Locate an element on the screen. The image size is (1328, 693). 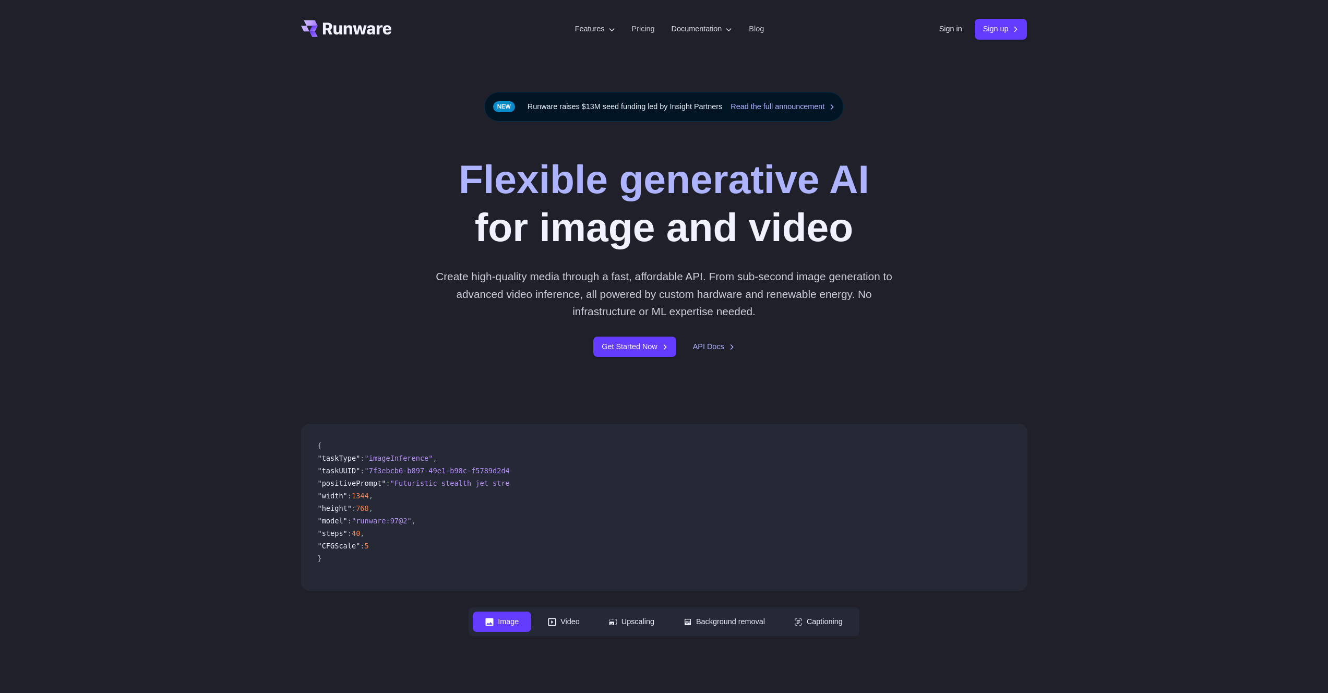
button: Video is located at coordinates (564, 622).